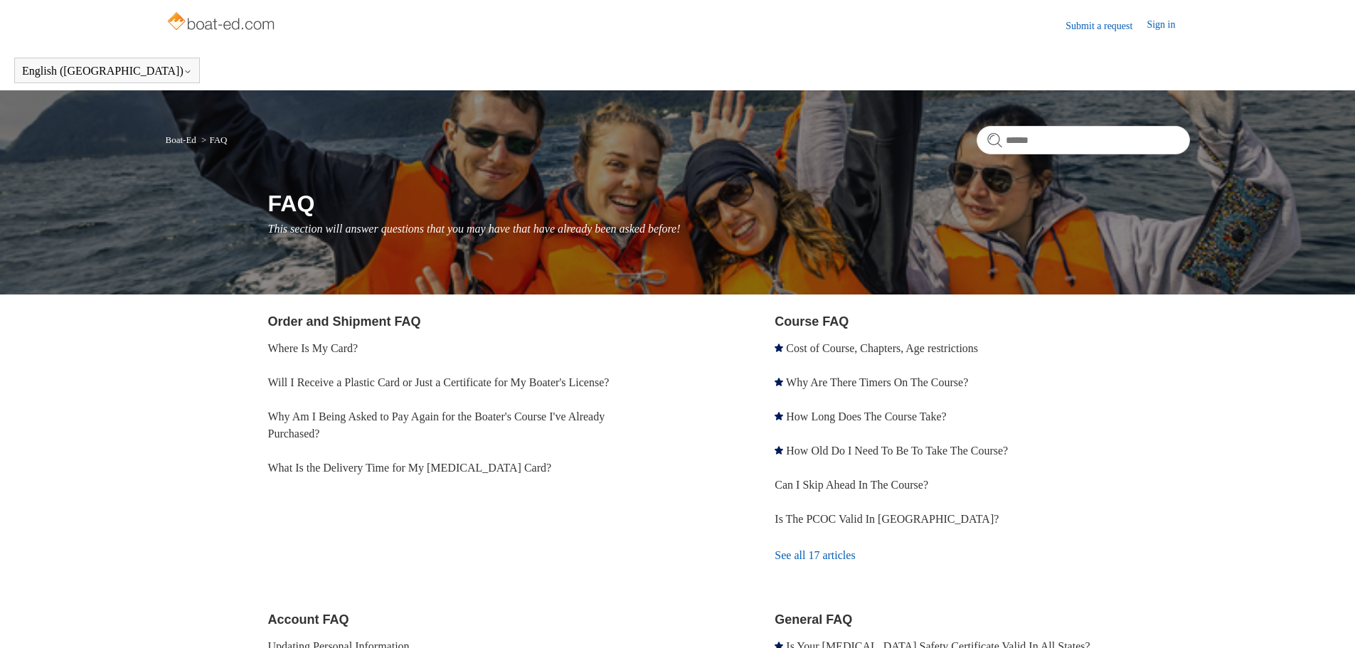 The width and height of the screenshot is (1355, 648). I want to click on a: Where Is My Card?, so click(313, 348).